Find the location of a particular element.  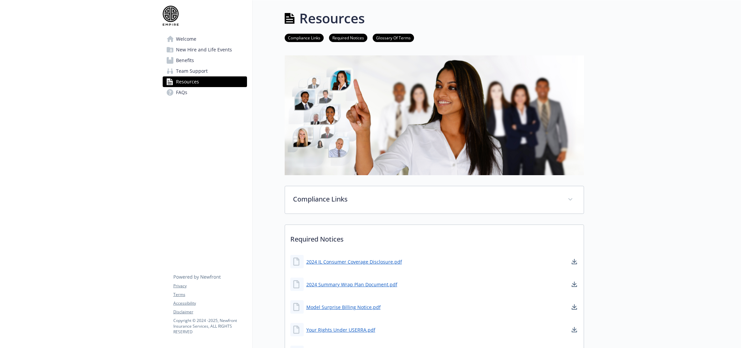

p: Copyright © 2024 - 2025 , Newfront Insurance Services, ALL RIGHTS RESERVED is located at coordinates (210, 326).